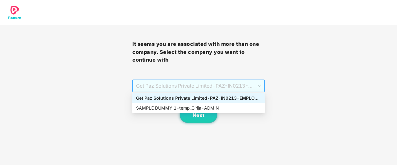 The width and height of the screenshot is (397, 165). What do you see at coordinates (198, 86) in the screenshot?
I see `span: Get Paz Solutions Private Limited - PAZ-IN0213 - EMPLOYEE` at bounding box center [198, 86].